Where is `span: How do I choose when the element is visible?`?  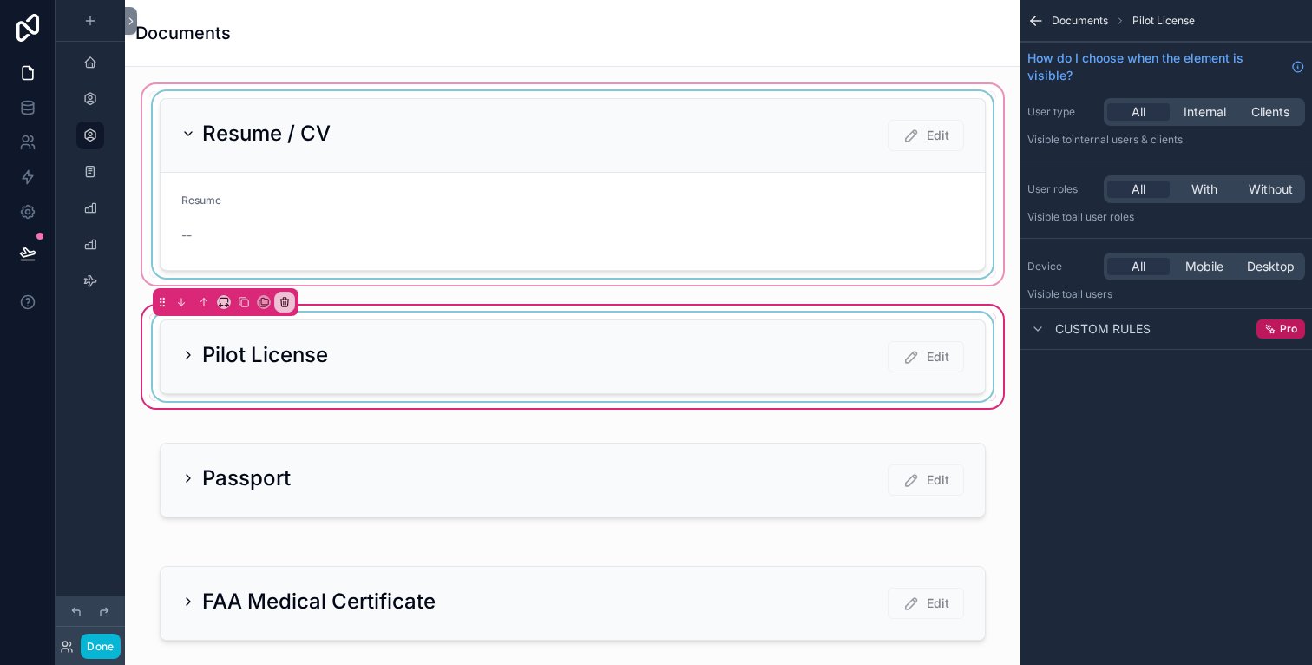
span: How do I choose when the element is visible? is located at coordinates (1156, 67).